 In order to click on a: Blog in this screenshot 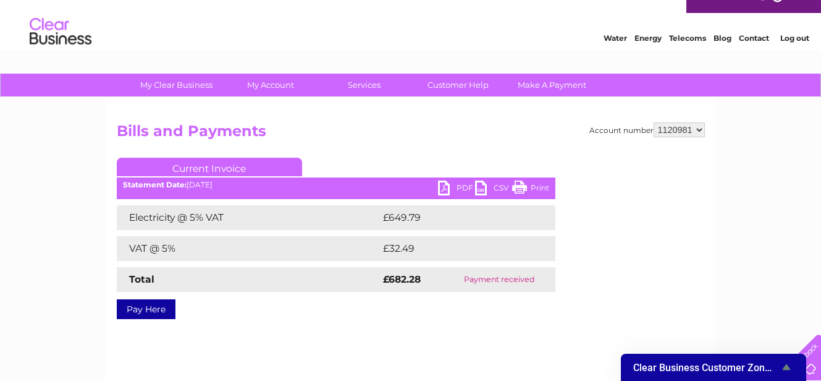, I will do `click(722, 57)`.